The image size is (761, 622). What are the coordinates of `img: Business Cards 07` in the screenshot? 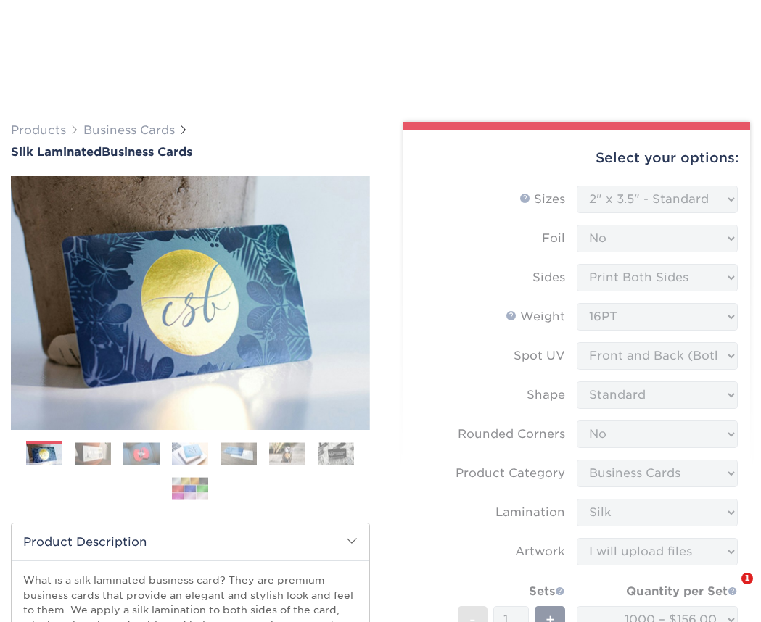 It's located at (336, 453).